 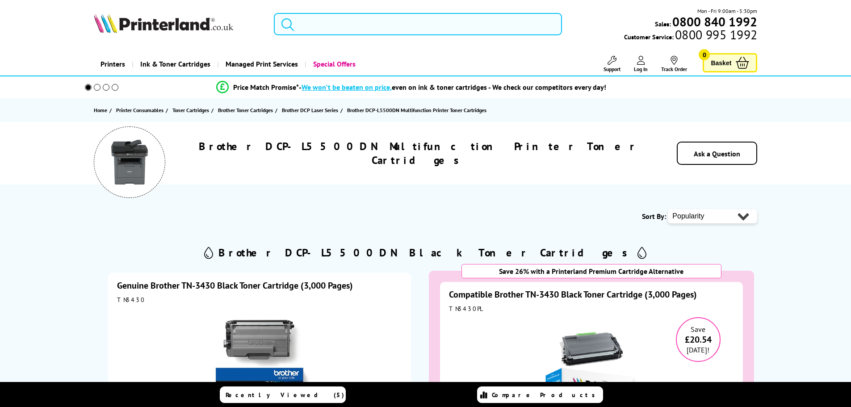 What do you see at coordinates (191, 110) in the screenshot?
I see `span: Toner Cartridges` at bounding box center [191, 110].